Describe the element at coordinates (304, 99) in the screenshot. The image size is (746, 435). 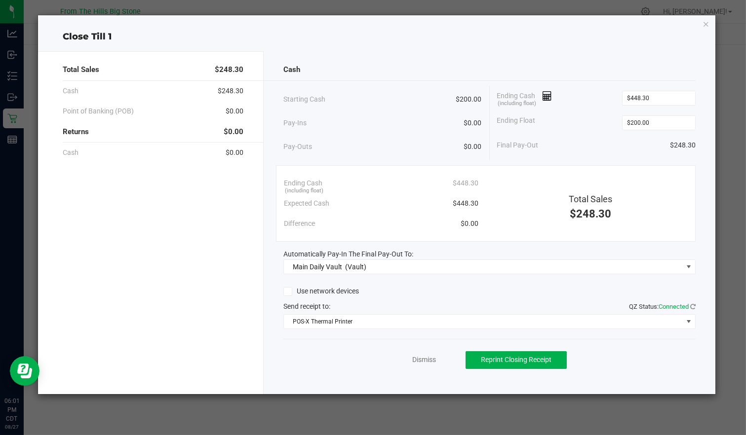
I see `span: Starting Cash` at that location.